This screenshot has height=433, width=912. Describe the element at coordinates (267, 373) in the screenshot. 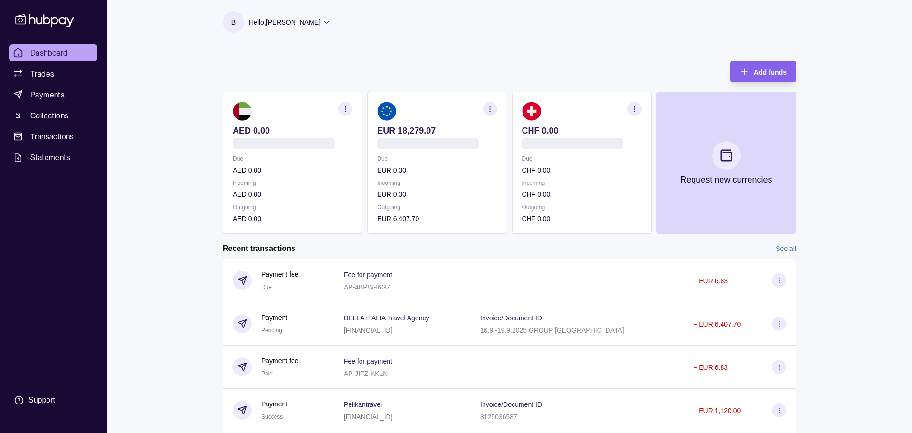

I see `span: Paid` at that location.